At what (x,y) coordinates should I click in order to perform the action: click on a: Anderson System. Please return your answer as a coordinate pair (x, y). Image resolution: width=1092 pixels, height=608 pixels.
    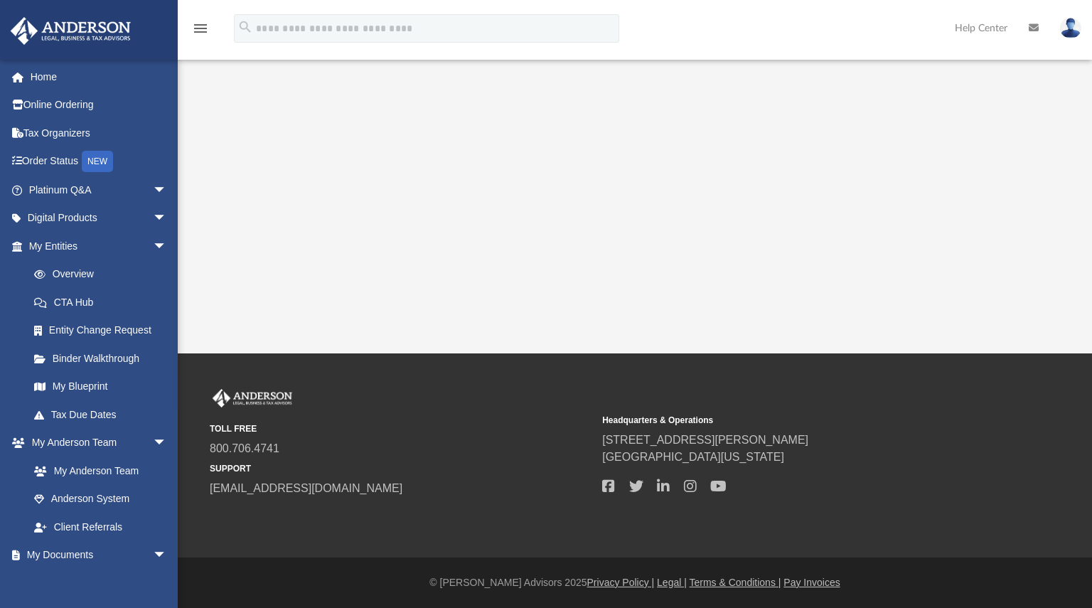
    Looking at the image, I should click on (100, 499).